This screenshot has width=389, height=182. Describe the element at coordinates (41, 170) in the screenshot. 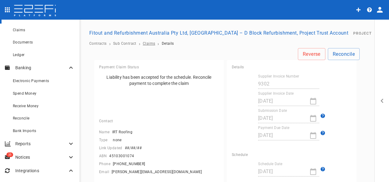

I see `p: Integrations` at that location.